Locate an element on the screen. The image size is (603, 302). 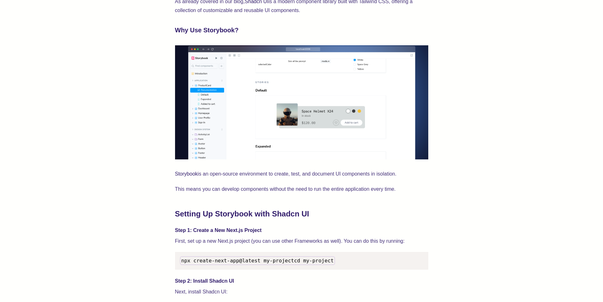
p: Next, install Shadcn UI: is located at coordinates (302, 292).